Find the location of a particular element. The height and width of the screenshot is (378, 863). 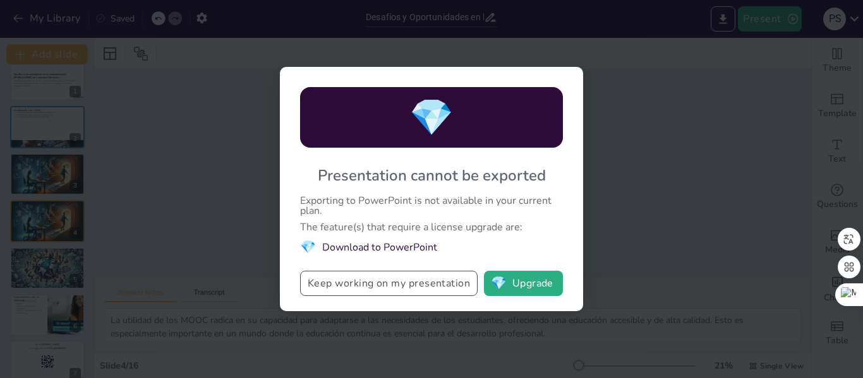

button: diamondUpgrade is located at coordinates (523, 284).